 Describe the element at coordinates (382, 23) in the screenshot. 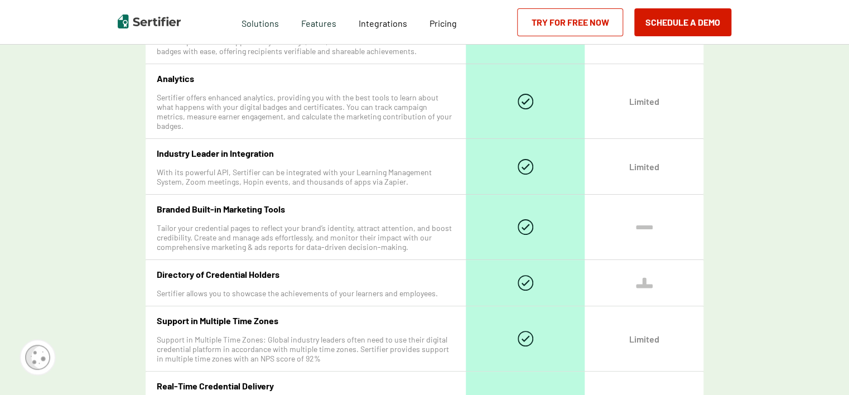

I see `span: Integrations` at that location.